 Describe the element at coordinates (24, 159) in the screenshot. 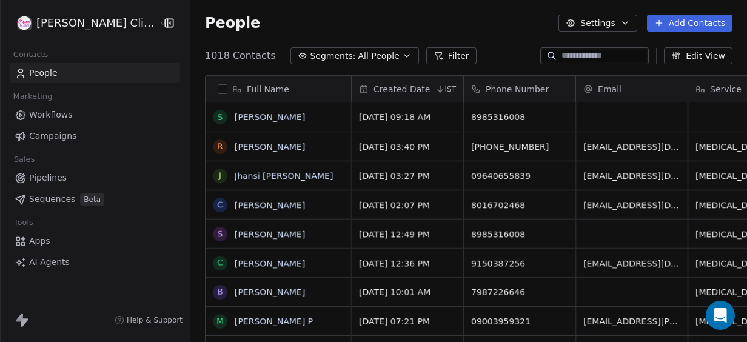

I see `span: Sales` at that location.